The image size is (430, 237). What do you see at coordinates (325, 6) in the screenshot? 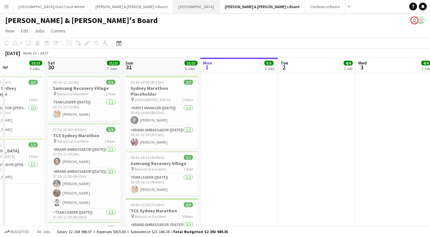
I see `button: Conference Board` at bounding box center [325, 6].